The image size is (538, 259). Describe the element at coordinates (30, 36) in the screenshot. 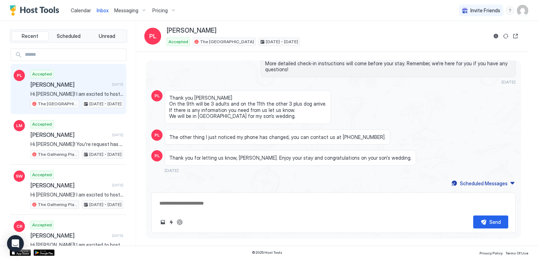

I see `span: Recent` at that location.